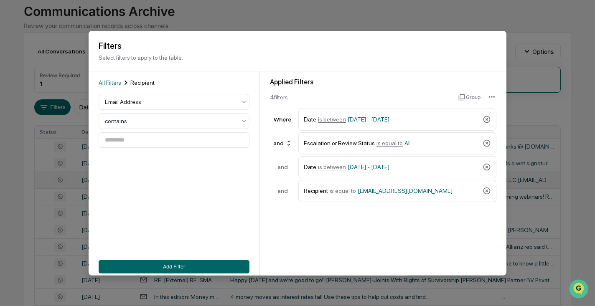 This screenshot has height=306, width=595. Describe the element at coordinates (16, 71) in the screenshot. I see `img: 1746055101610-c473b297-6a78-478c-a979-82029cc54cd1` at that location.